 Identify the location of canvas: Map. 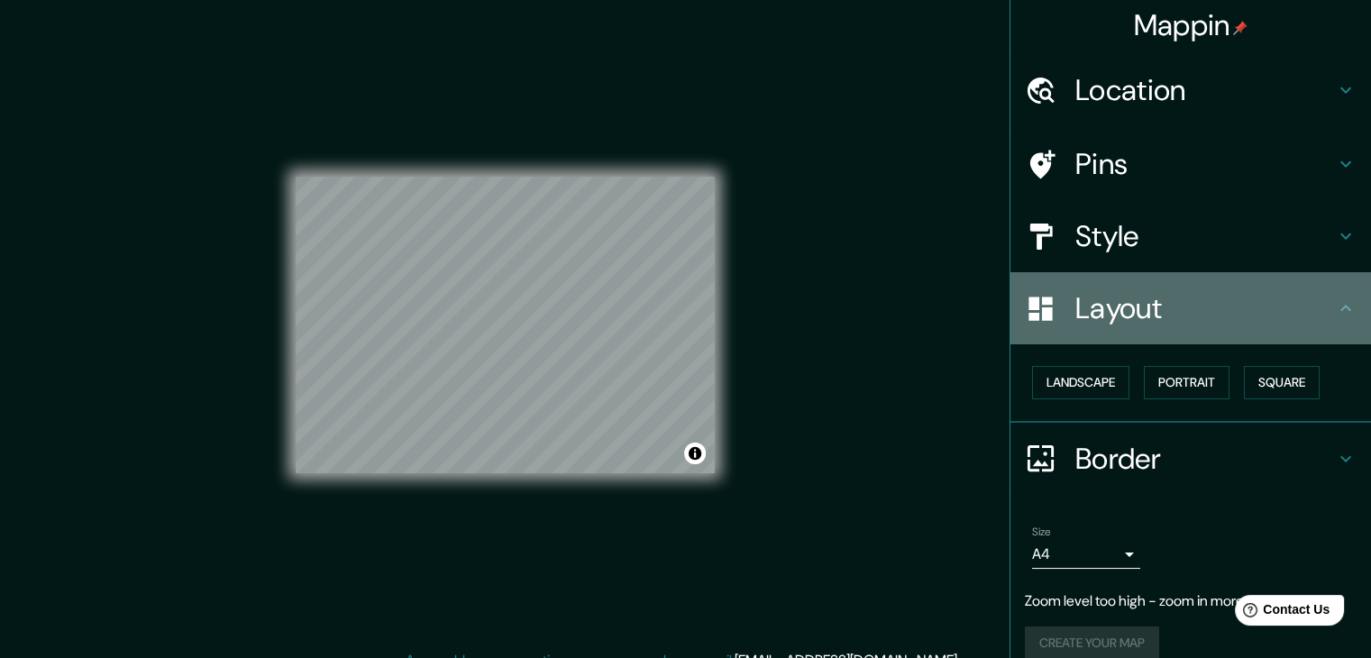
(505, 325).